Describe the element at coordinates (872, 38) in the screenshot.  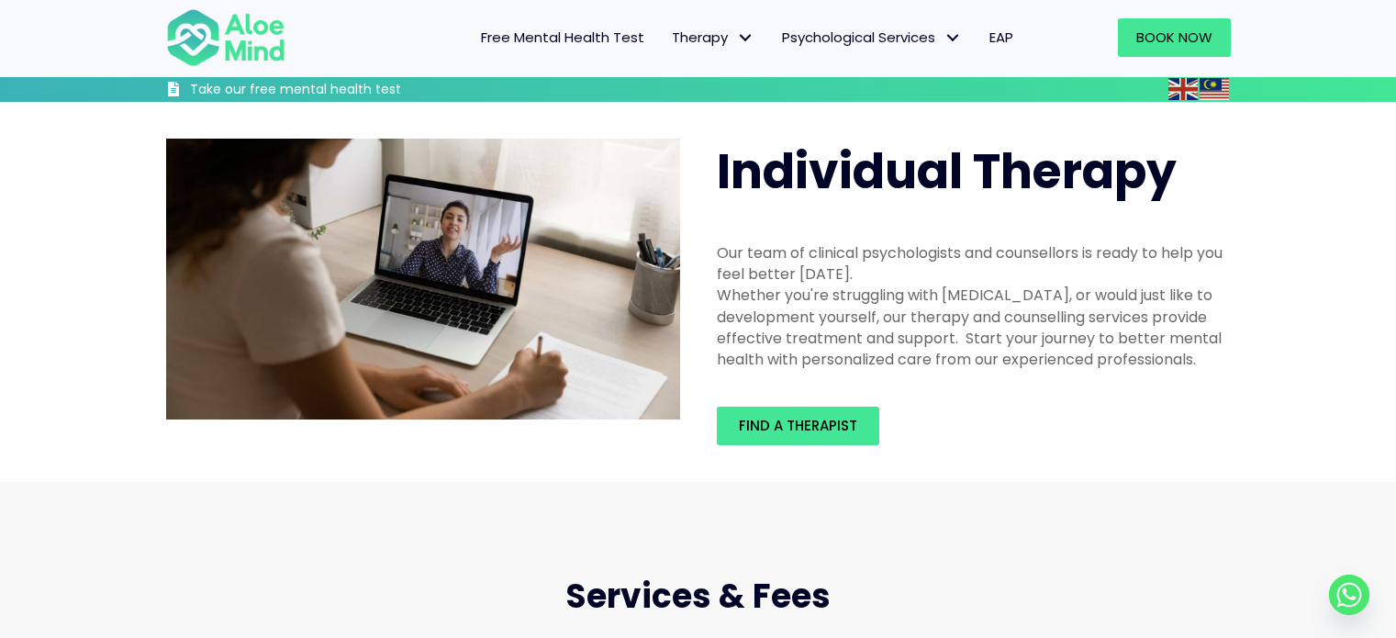
I see `a: Psychological ServicesPsychological Services: submenu` at that location.